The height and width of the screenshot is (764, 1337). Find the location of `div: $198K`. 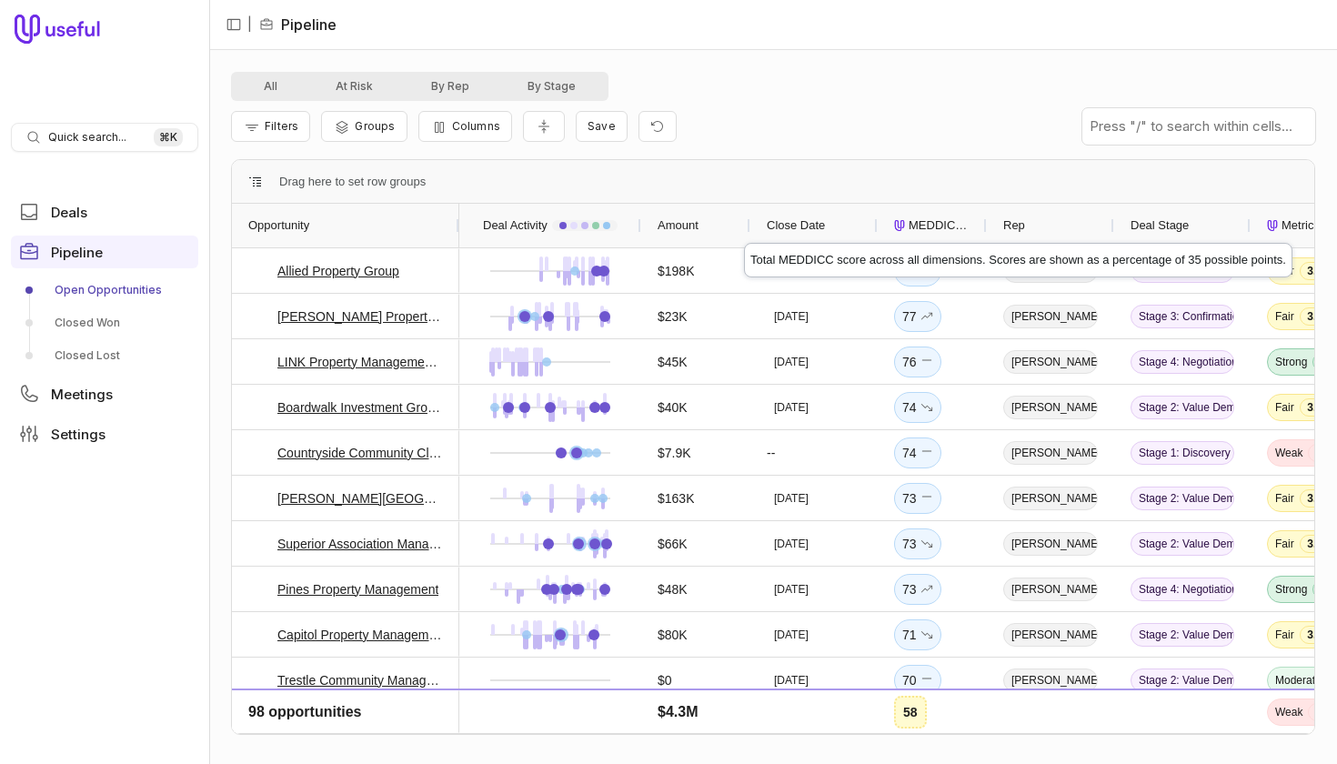

div: $198K is located at coordinates (676, 271).